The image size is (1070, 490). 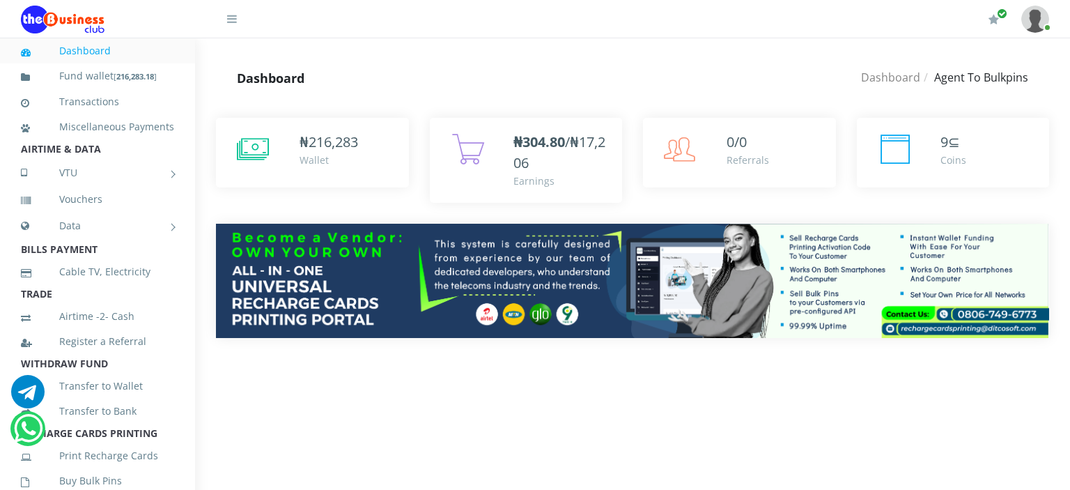 I want to click on img: Logo, so click(x=63, y=20).